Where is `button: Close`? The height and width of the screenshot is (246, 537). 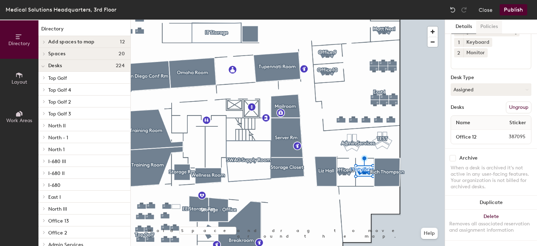 button: Close is located at coordinates (486, 10).